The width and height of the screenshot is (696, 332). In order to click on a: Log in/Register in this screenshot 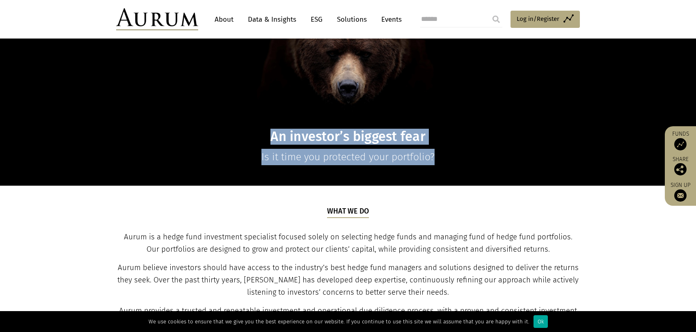, I will do `click(545, 19)`.